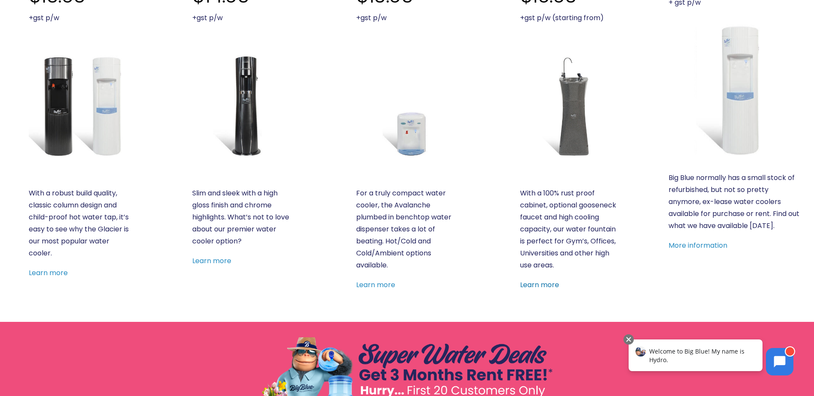  What do you see at coordinates (571, 230) in the screenshot?
I see `p: With a 100% rust proof cabinet, optional gooseneck faucet and high cooling capacity, our water fo...` at bounding box center [571, 230].